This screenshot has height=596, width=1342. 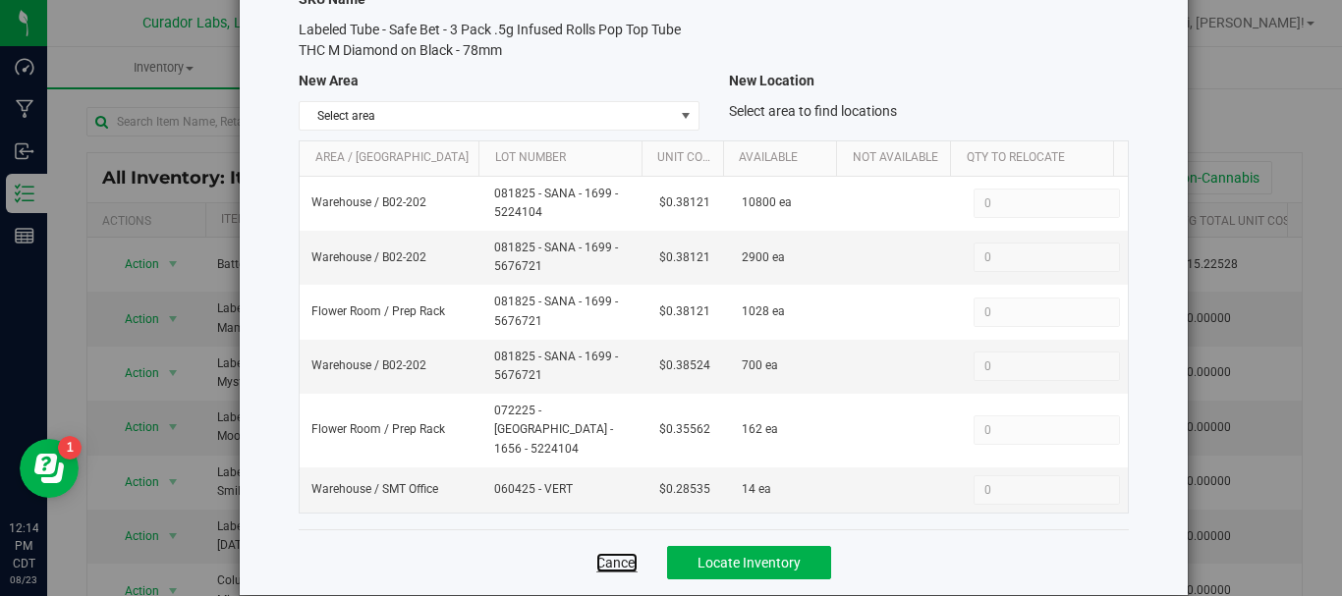 I want to click on span: select, so click(x=685, y=116).